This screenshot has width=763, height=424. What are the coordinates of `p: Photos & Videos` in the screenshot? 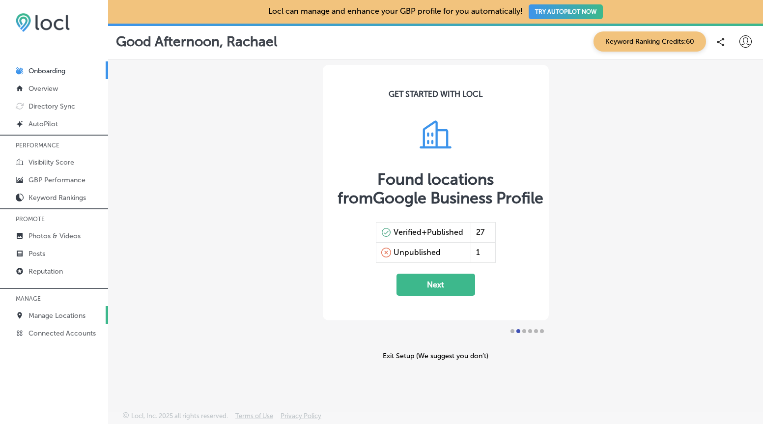 It's located at (55, 236).